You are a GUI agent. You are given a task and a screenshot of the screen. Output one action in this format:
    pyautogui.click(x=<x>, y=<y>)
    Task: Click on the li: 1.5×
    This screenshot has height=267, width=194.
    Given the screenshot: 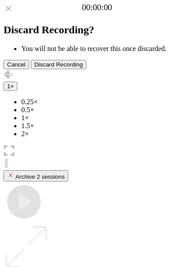 What is the action you would take?
    pyautogui.click(x=106, y=126)
    